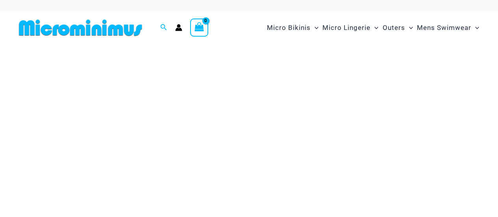  I want to click on a: Account icon link, so click(179, 28).